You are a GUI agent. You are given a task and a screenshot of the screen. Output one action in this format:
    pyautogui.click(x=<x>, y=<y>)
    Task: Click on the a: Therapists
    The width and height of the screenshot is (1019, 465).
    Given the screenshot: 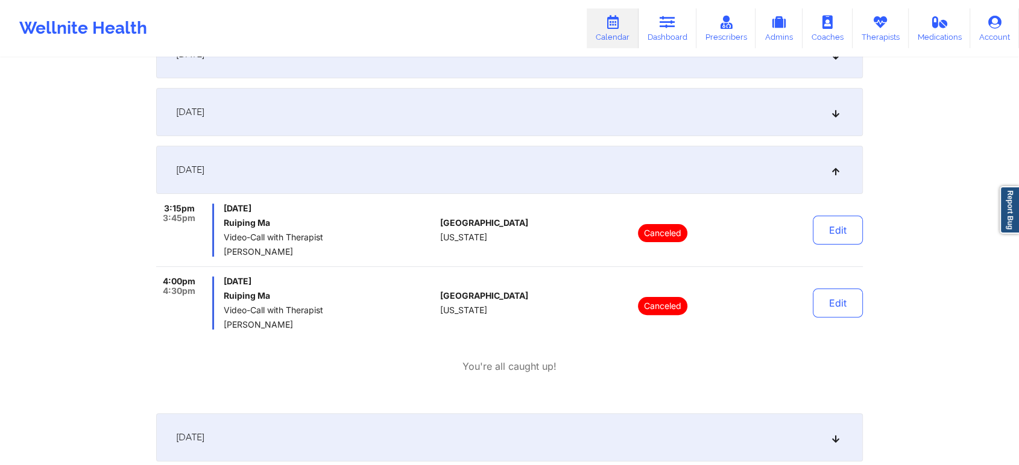 What is the action you would take?
    pyautogui.click(x=880, y=28)
    